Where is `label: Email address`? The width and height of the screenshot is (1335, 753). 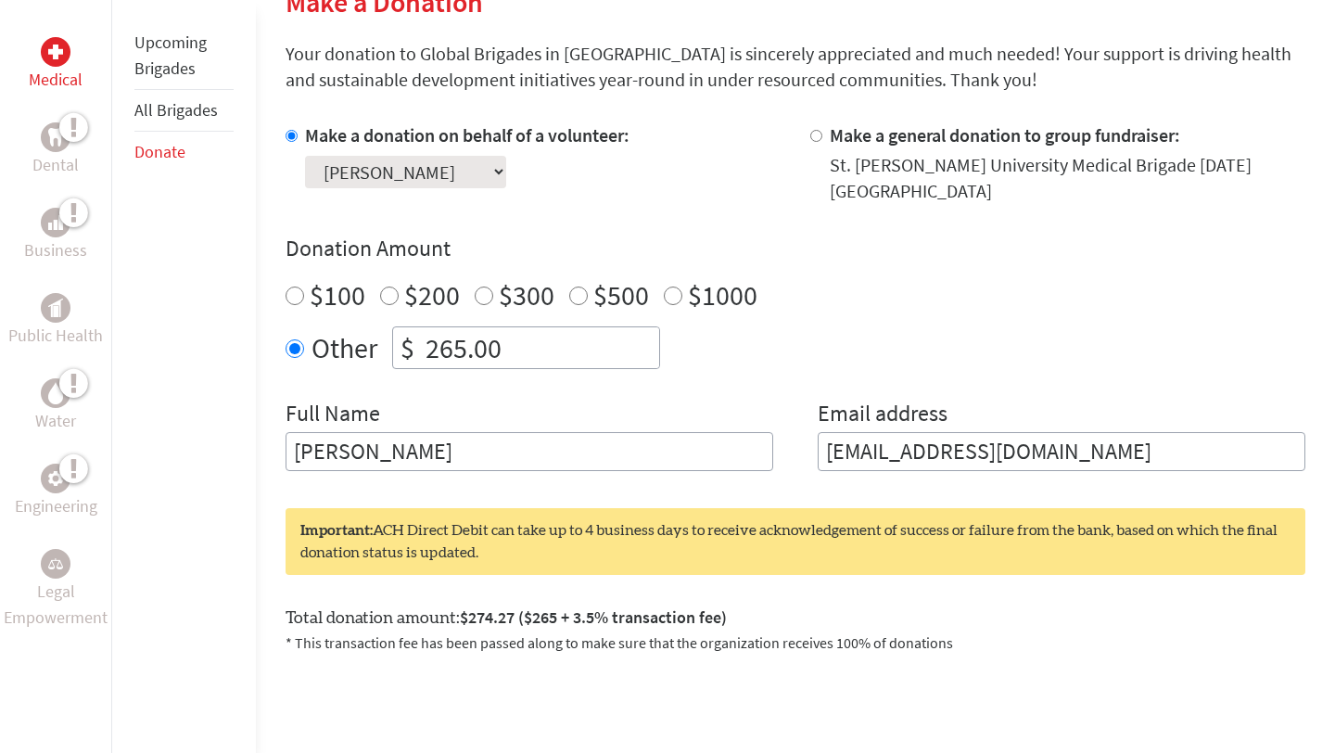 label: Email address is located at coordinates (883, 415).